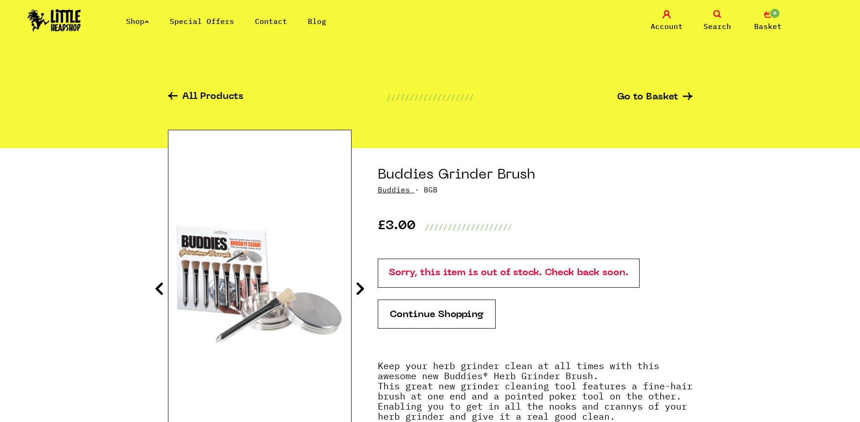 The image size is (860, 422). What do you see at coordinates (775, 13) in the screenshot?
I see `span: 0` at bounding box center [775, 13].